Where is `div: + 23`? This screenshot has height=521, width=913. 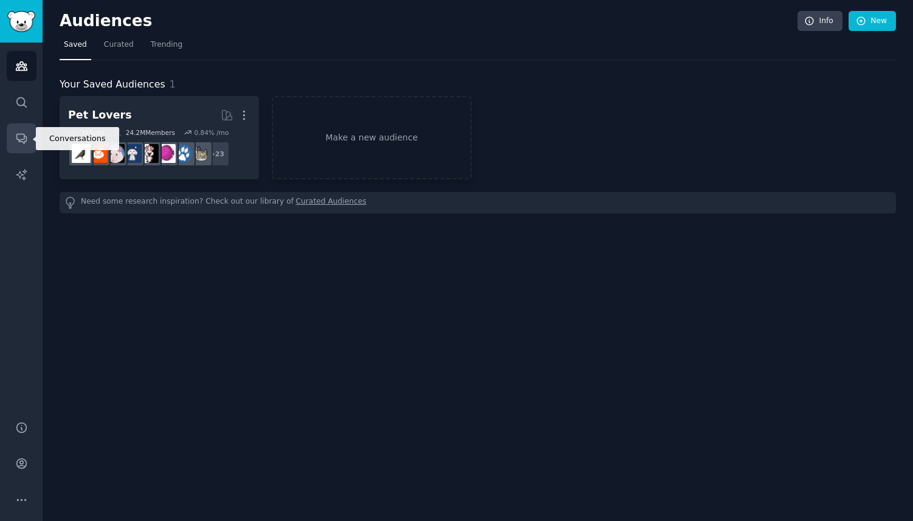
div: + 23 is located at coordinates (217, 154).